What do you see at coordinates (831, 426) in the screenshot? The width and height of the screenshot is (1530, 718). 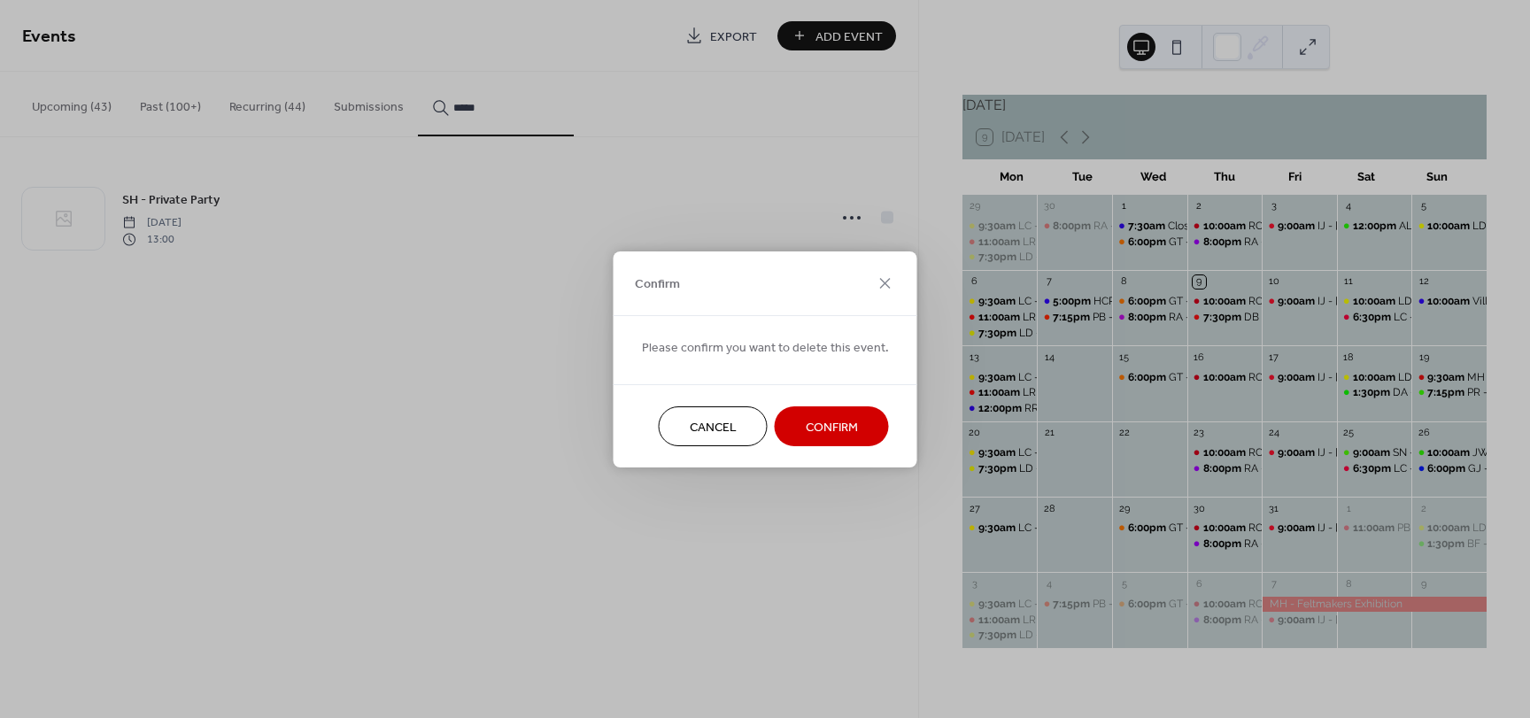 I see `button: Confirm` at bounding box center [831, 426].